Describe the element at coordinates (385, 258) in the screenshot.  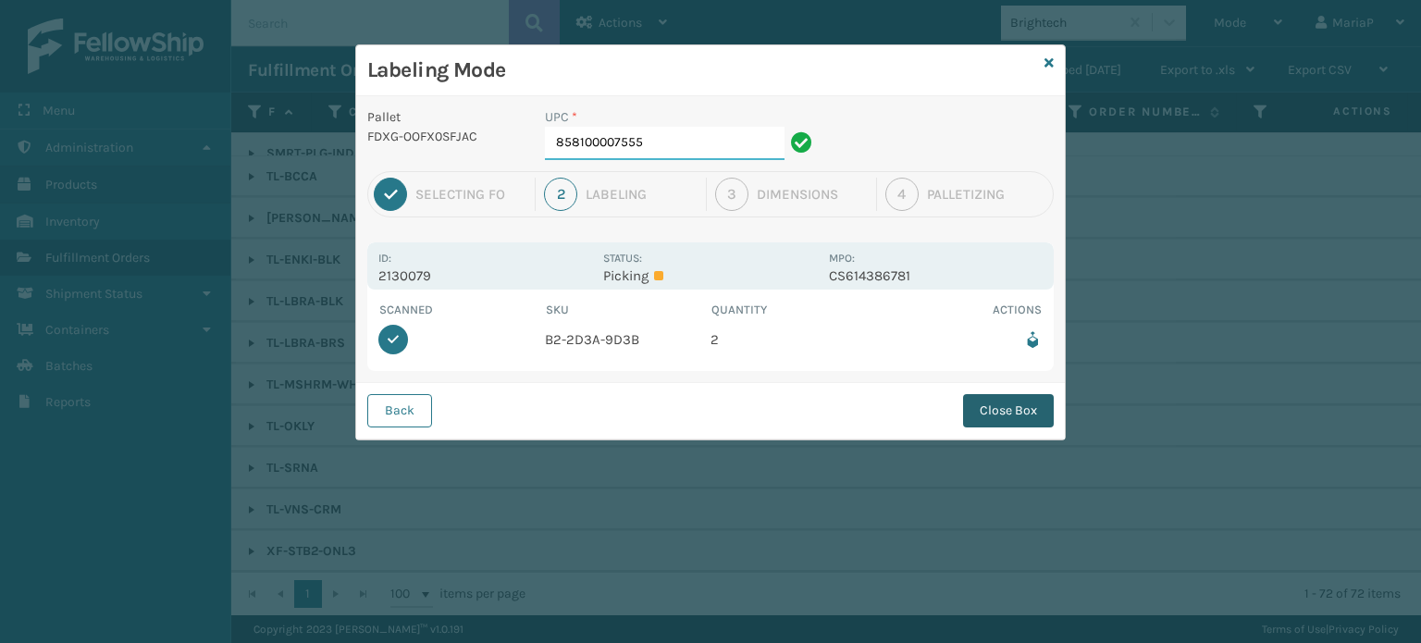
I see `label: Id:` at that location.